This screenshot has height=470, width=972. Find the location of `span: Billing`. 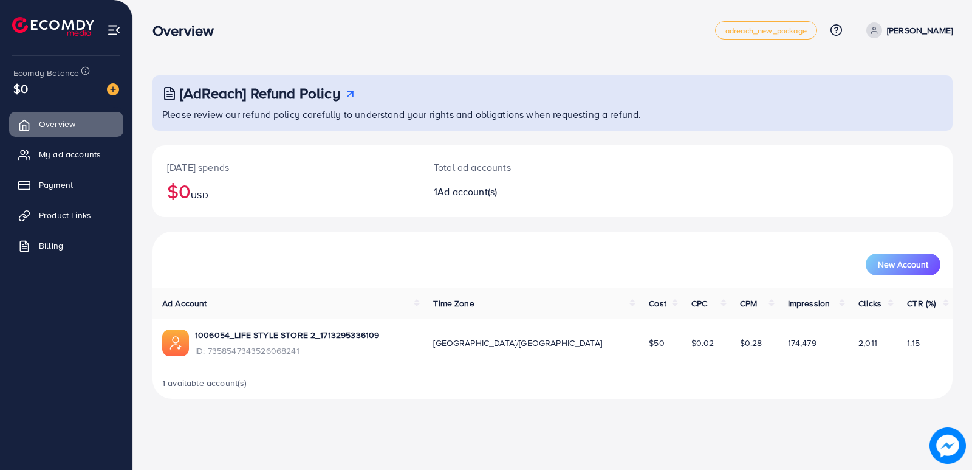

span: Billing is located at coordinates (51, 245).